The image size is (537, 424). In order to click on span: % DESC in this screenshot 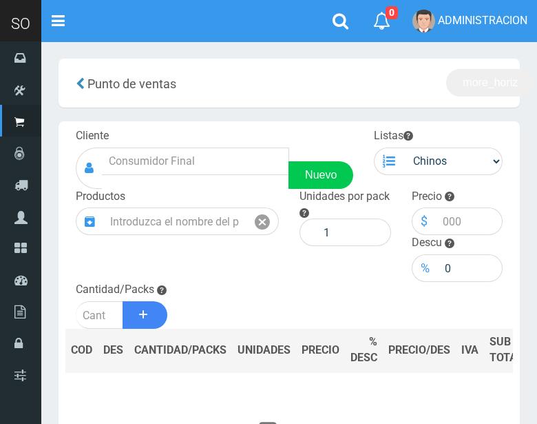, I will do `click(364, 349)`.